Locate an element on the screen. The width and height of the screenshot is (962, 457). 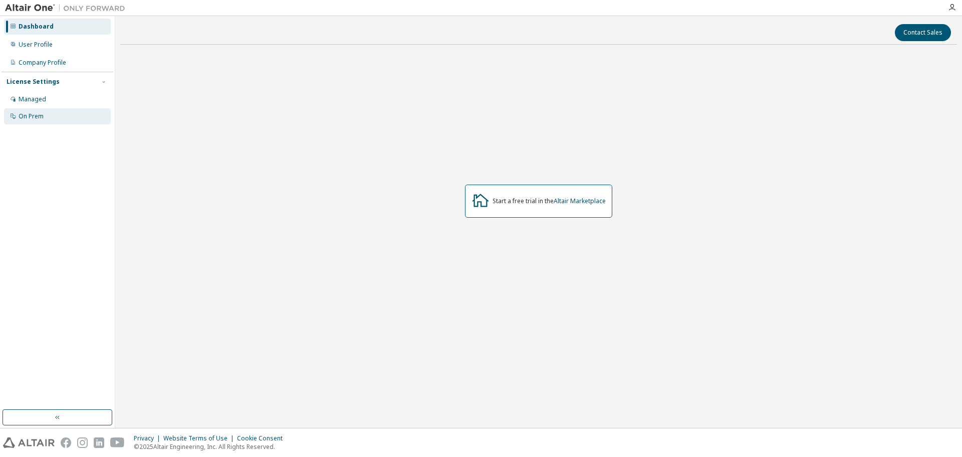
div: Start a free trial in the is located at coordinates (549, 201).